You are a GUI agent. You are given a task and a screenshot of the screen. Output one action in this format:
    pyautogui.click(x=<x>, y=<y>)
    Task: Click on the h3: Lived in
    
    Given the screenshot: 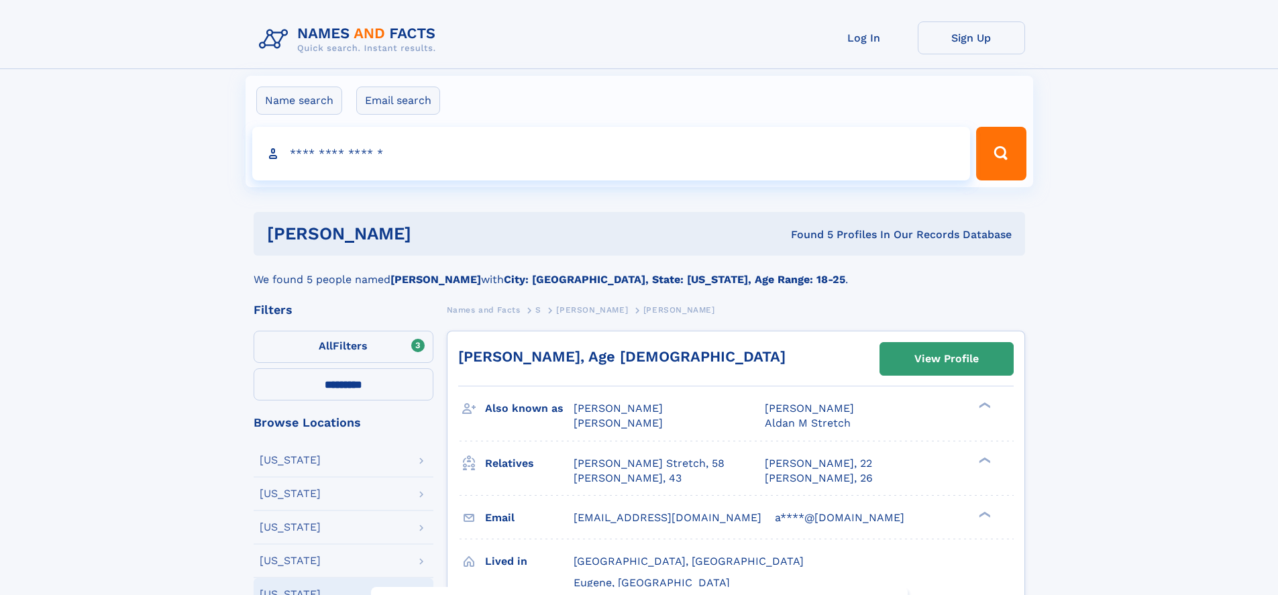 What is the action you would take?
    pyautogui.click(x=529, y=562)
    